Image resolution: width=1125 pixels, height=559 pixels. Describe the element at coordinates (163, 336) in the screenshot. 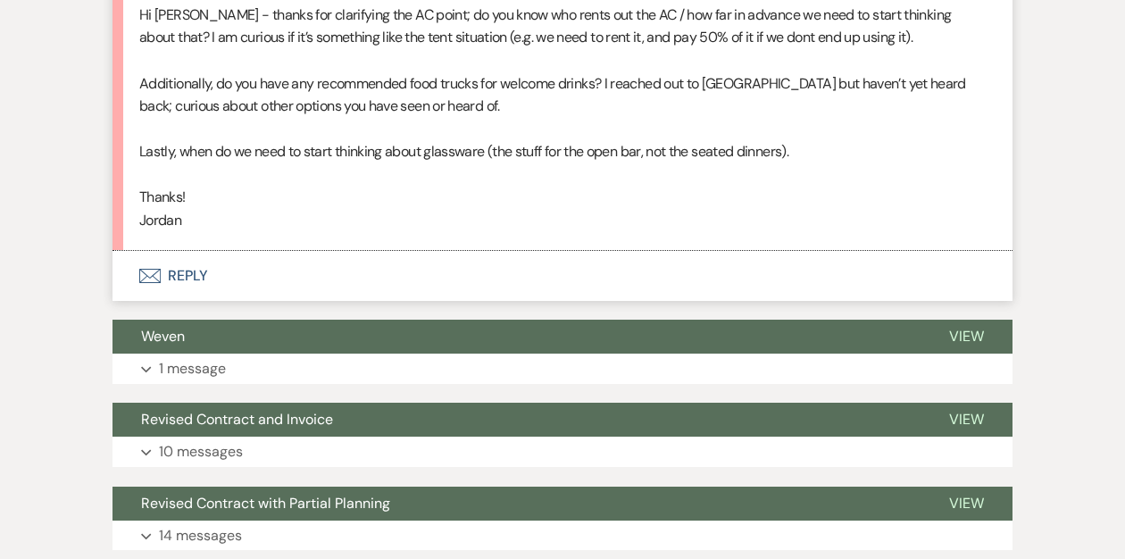

I see `span: Weven` at that location.